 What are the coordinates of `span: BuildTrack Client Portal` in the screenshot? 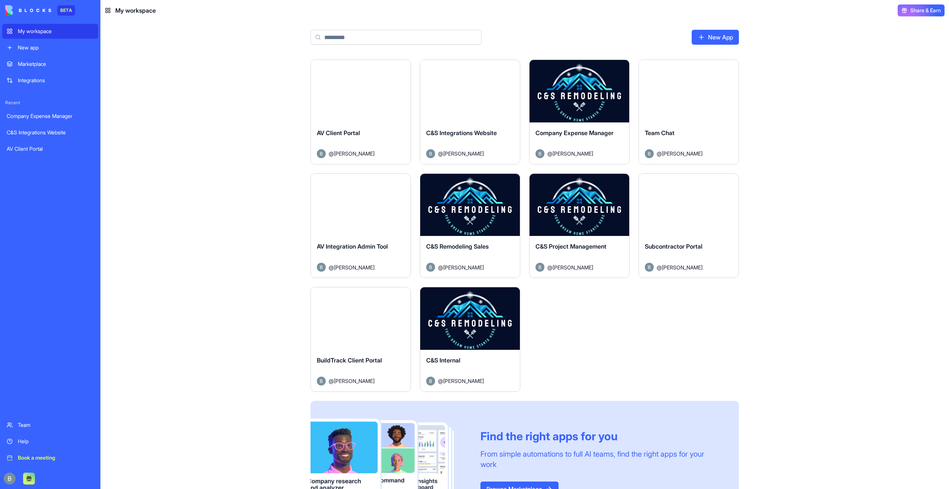 It's located at (349, 360).